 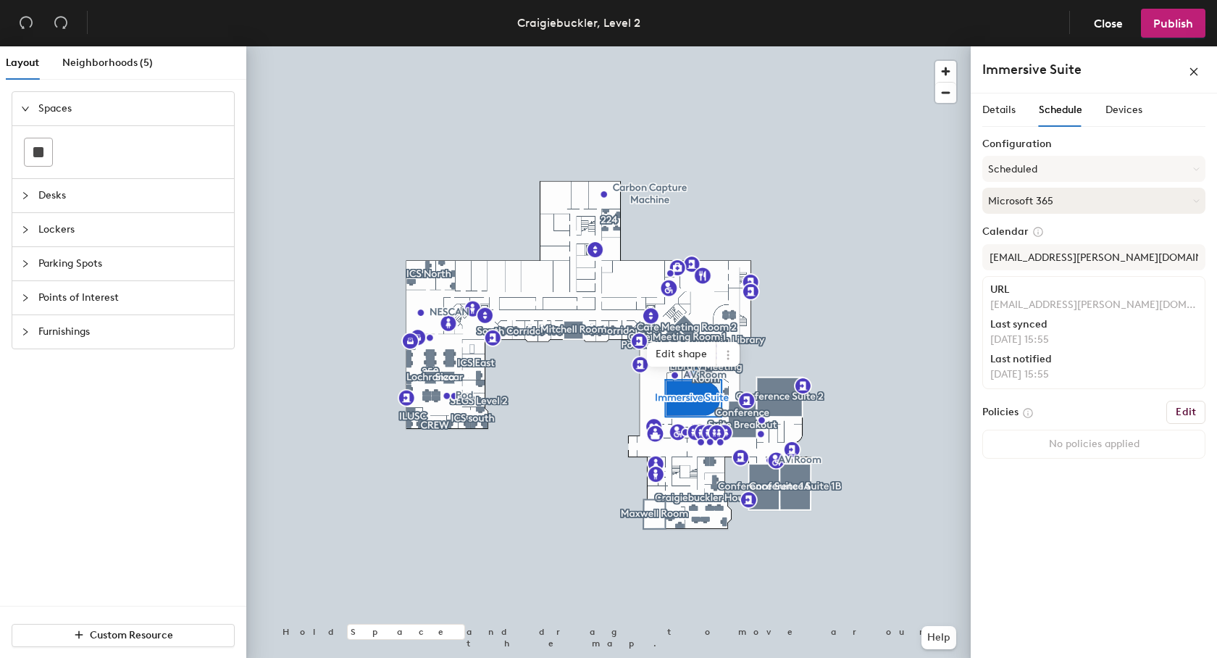 I want to click on h4: Immersive Suite, so click(x=1032, y=70).